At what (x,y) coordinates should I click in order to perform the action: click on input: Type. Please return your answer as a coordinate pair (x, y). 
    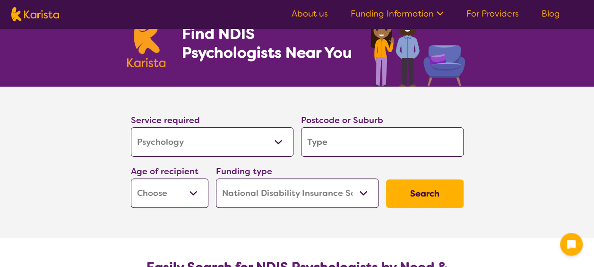
    Looking at the image, I should click on (382, 142).